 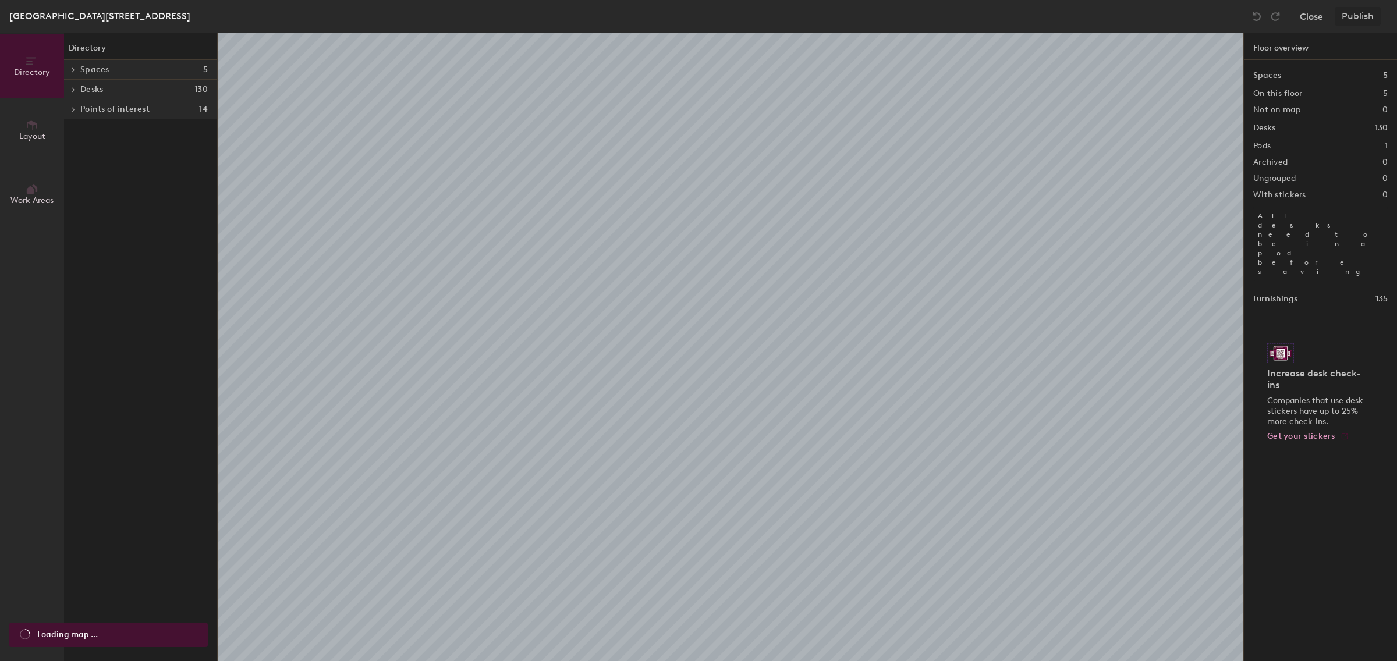 I want to click on span: Get your stickers, so click(x=1301, y=436).